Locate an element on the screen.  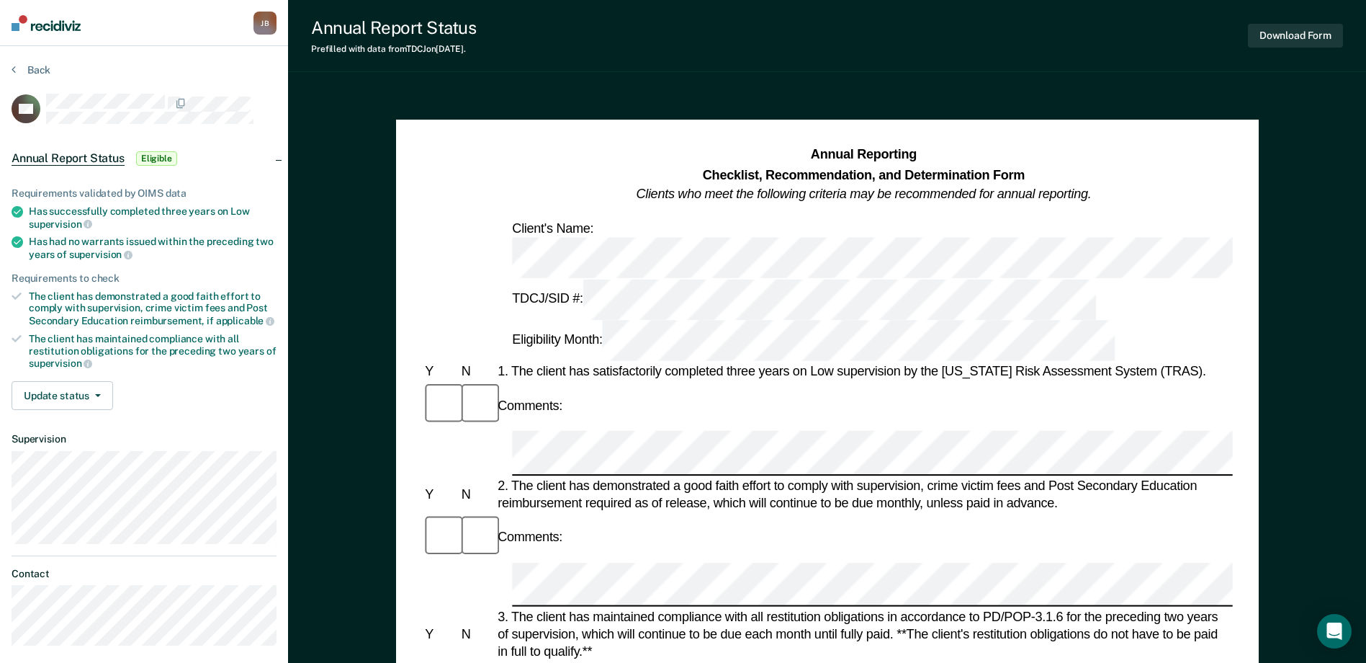
dt: Contact is located at coordinates (144, 573).